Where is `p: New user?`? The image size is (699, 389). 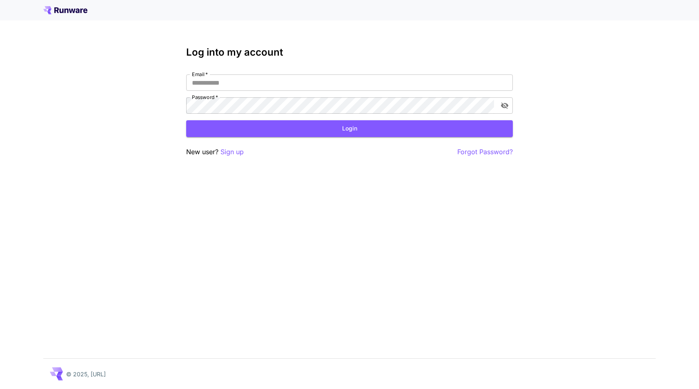
p: New user? is located at coordinates (215, 152).